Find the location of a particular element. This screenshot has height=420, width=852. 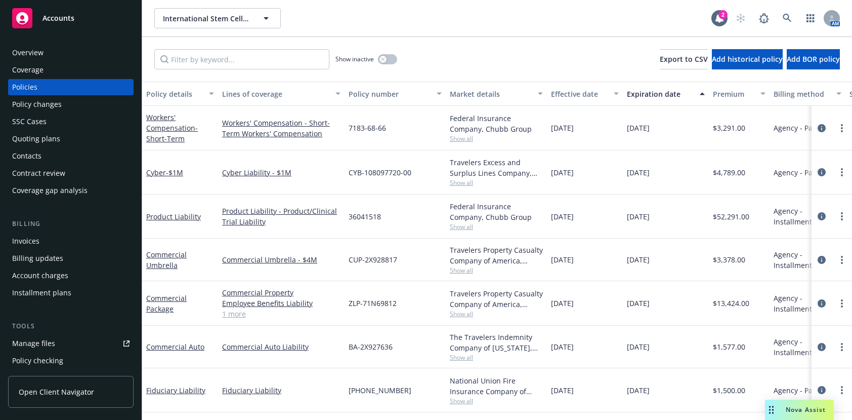

span: $4,789.00 is located at coordinates (729, 172).